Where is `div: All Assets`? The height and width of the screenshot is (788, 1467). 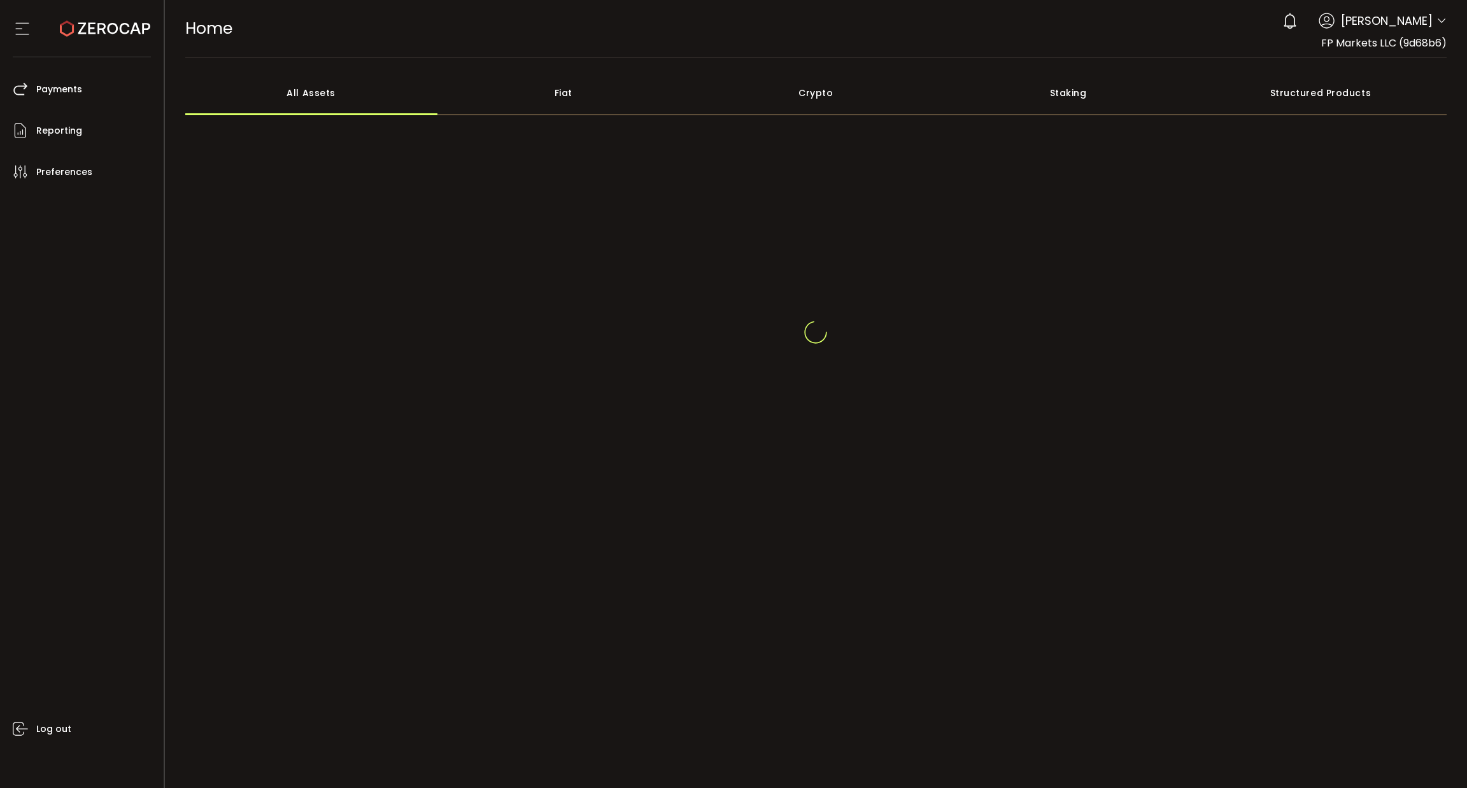
div: All Assets is located at coordinates (311, 93).